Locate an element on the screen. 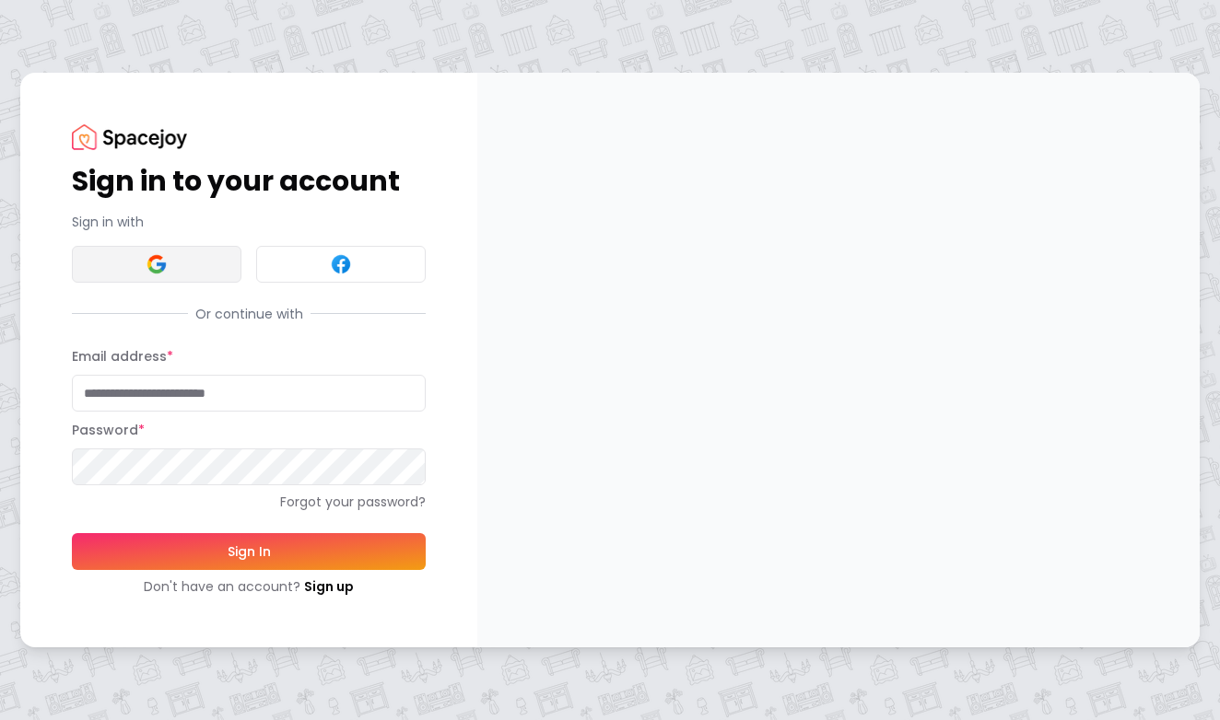 The width and height of the screenshot is (1220, 720). img: Google signin is located at coordinates (157, 264).